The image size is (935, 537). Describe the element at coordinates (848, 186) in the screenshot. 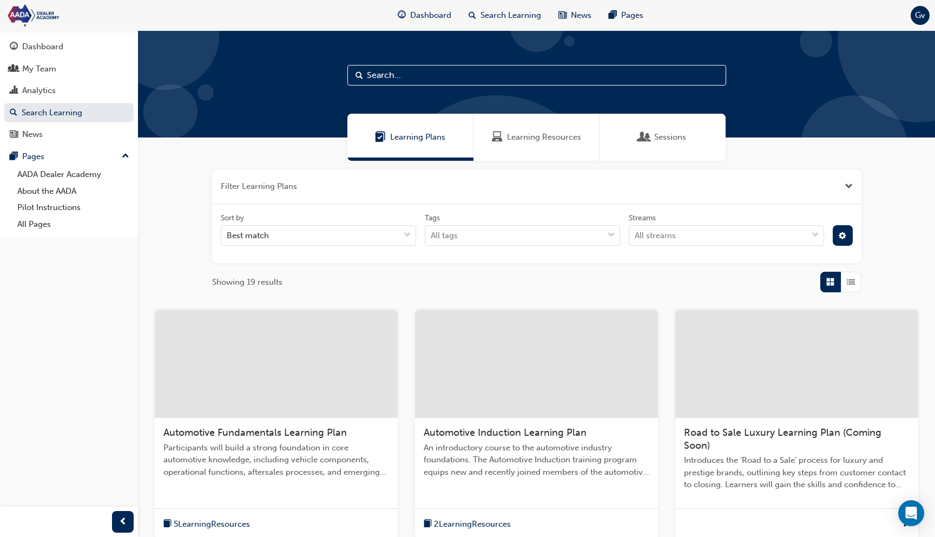

I see `span: Close the filter` at that location.